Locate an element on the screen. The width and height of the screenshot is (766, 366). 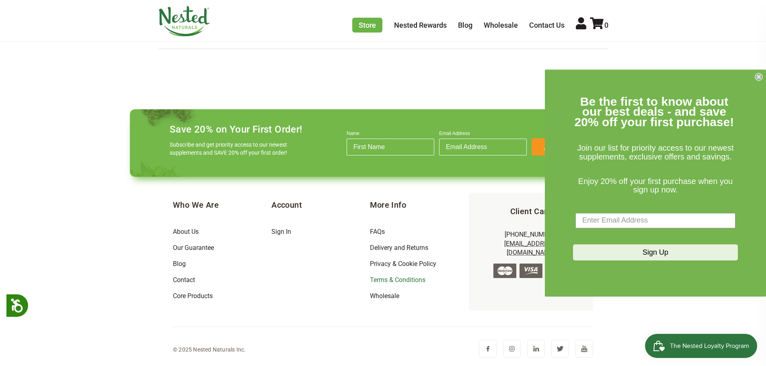
div: FLYOUT Form is located at coordinates (655, 183).